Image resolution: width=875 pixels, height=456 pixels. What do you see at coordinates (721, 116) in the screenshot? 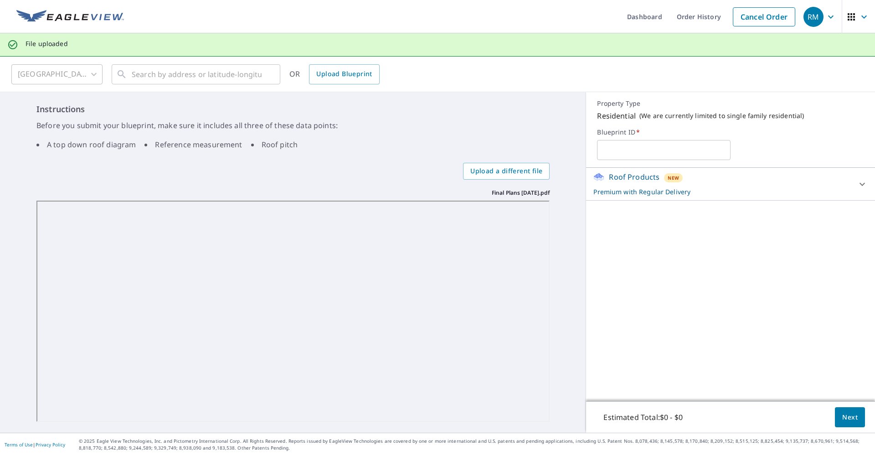
I see `p: ( We are currently limited to single family residential )` at bounding box center [721, 116].